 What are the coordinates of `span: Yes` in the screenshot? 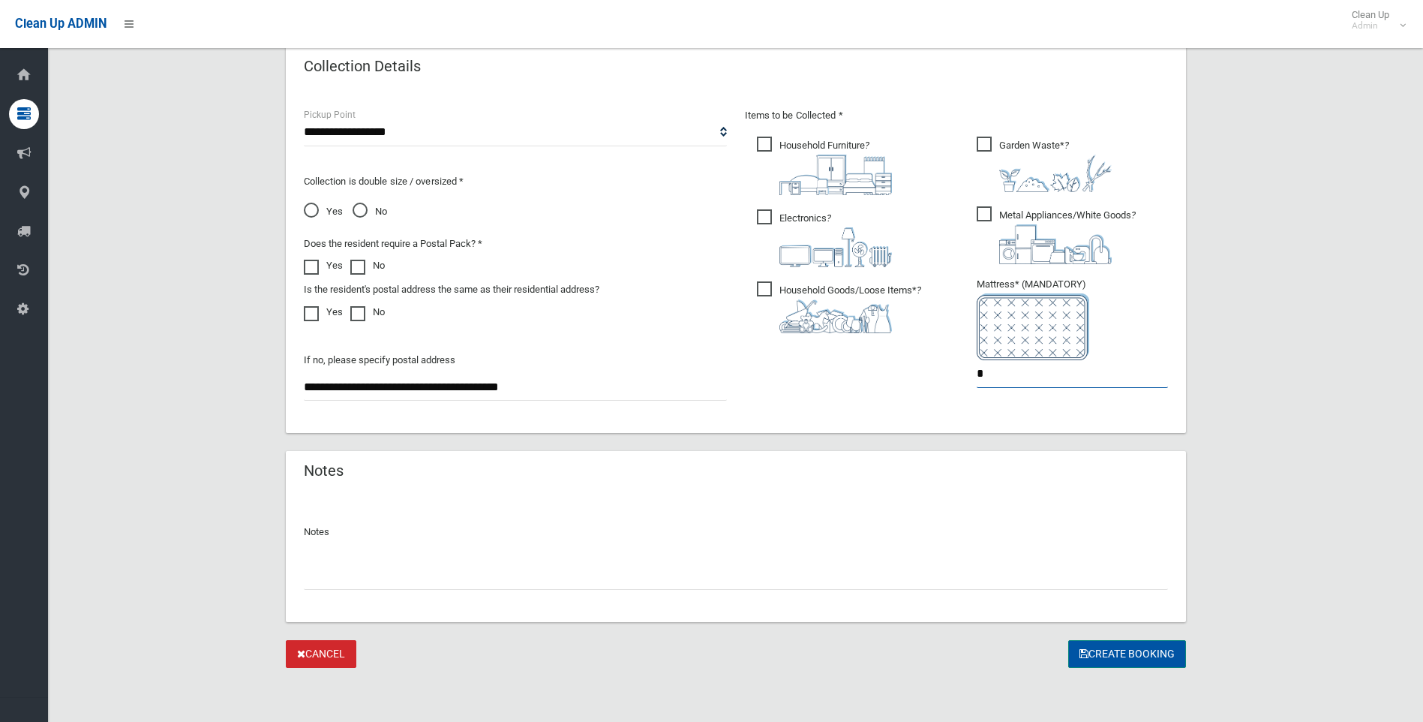 It's located at (323, 212).